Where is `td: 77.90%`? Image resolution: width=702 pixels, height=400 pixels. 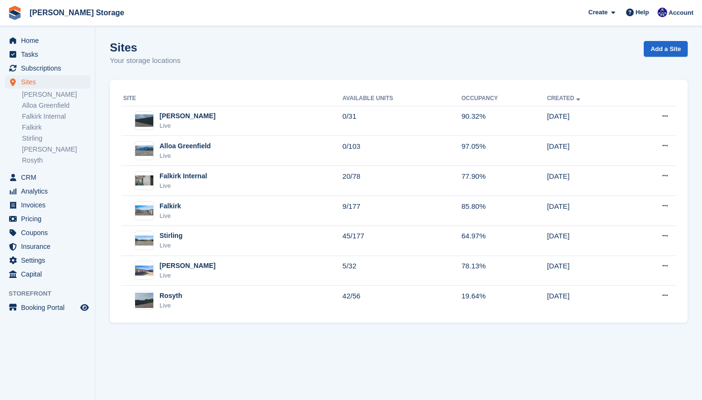 td: 77.90% is located at coordinates (503, 181).